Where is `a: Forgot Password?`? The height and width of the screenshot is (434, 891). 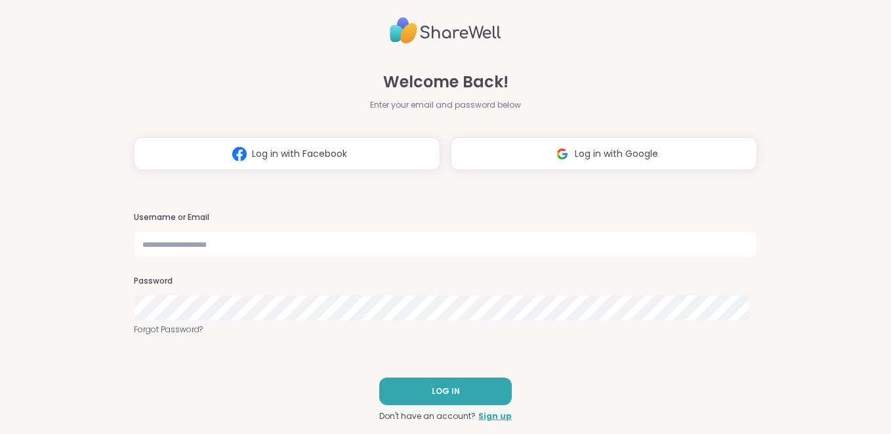 a: Forgot Password? is located at coordinates (446, 329).